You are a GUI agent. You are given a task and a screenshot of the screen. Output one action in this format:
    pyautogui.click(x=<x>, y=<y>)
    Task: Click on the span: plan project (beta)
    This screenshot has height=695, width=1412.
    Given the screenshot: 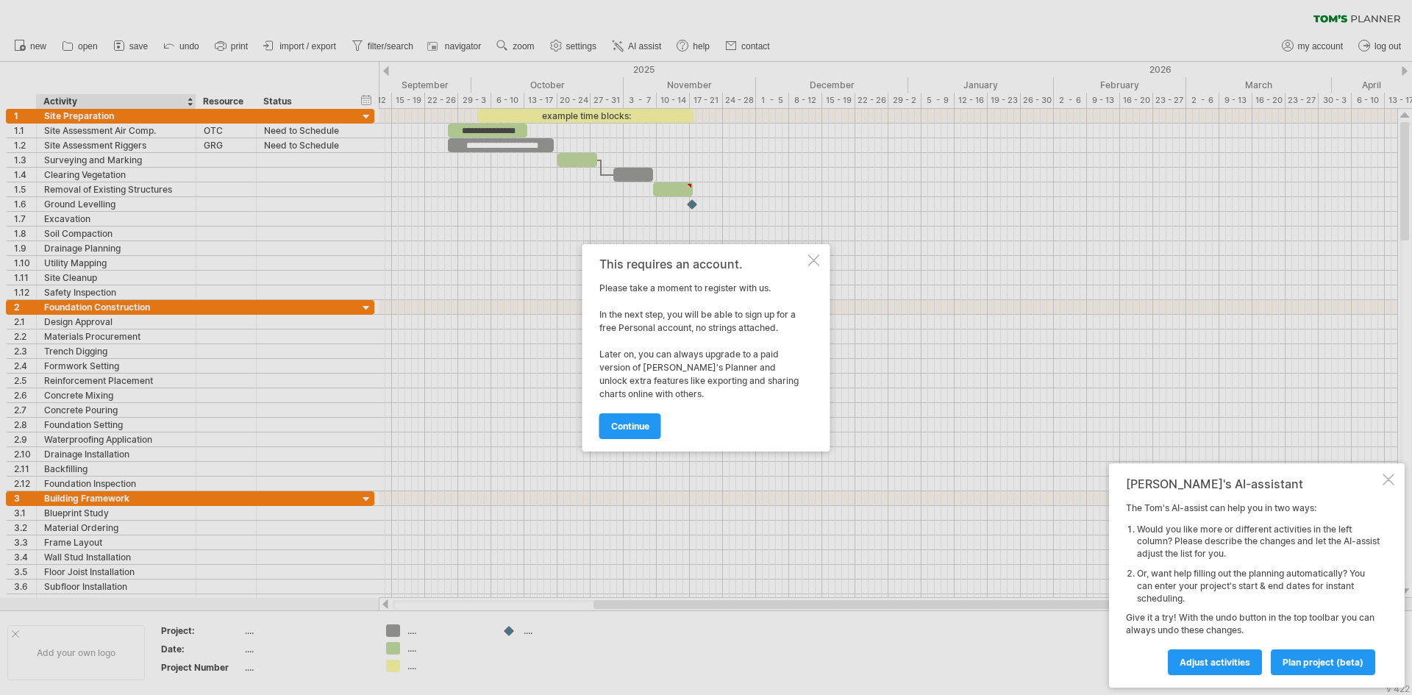 What is the action you would take?
    pyautogui.click(x=1323, y=662)
    